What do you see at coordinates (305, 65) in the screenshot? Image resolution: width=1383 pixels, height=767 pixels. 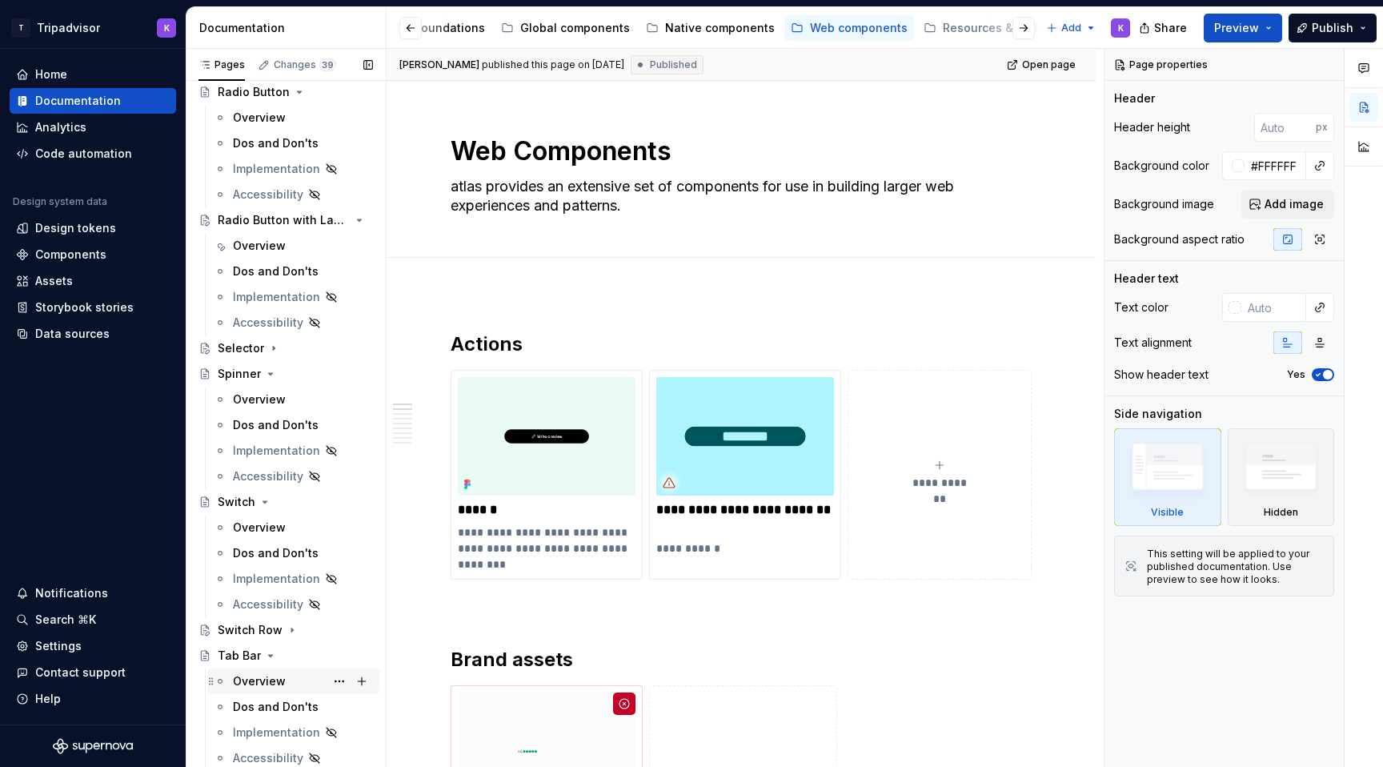 I see `div: Changes` at bounding box center [305, 65].